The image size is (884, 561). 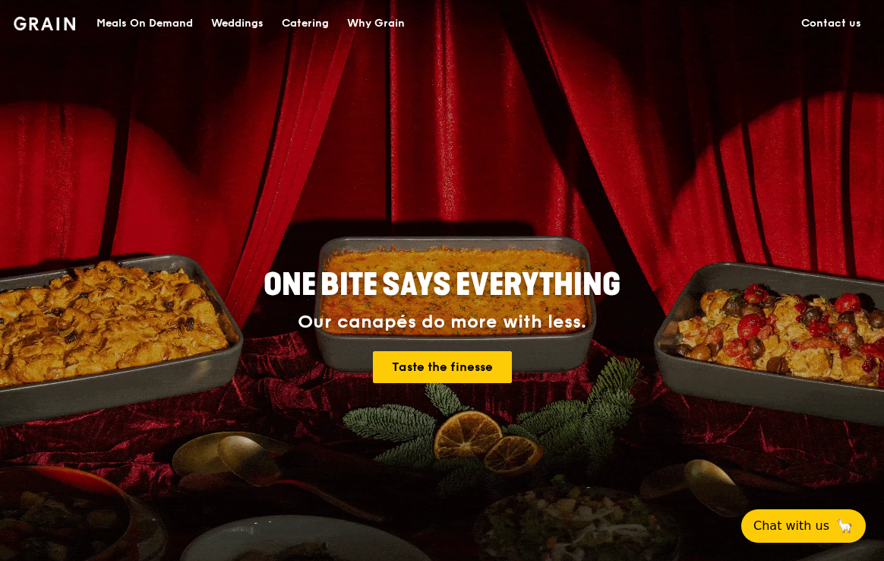 What do you see at coordinates (376, 24) in the screenshot?
I see `div: Why Grain` at bounding box center [376, 24].